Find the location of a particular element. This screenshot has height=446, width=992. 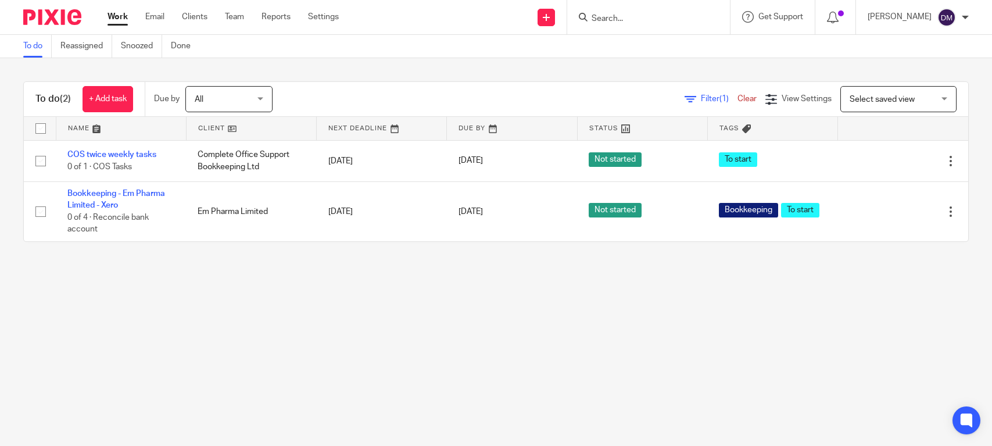

a: Done is located at coordinates (185, 46).